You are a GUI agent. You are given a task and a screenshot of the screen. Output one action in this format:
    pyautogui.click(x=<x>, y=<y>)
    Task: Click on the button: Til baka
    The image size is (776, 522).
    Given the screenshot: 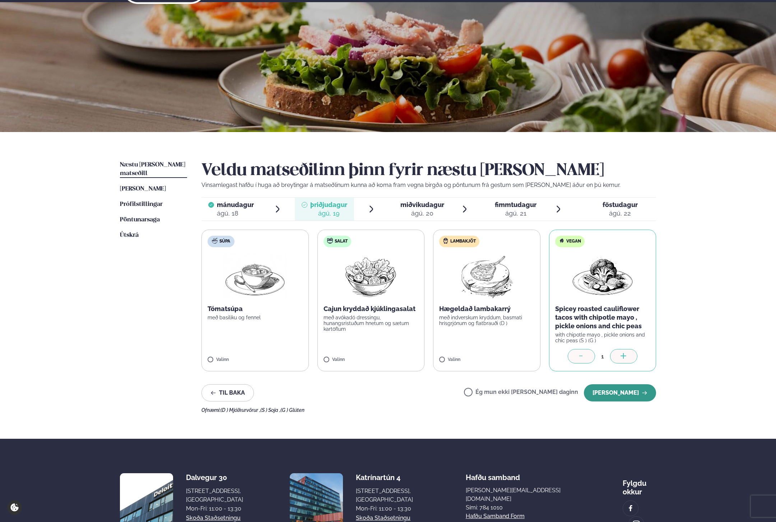 What is the action you would take?
    pyautogui.click(x=228, y=393)
    